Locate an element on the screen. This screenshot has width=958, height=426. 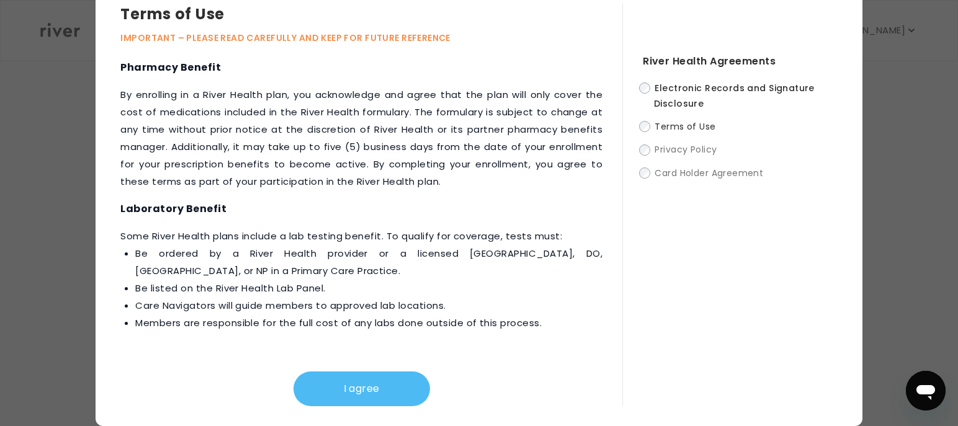
span: Terms of Use is located at coordinates (685, 127).